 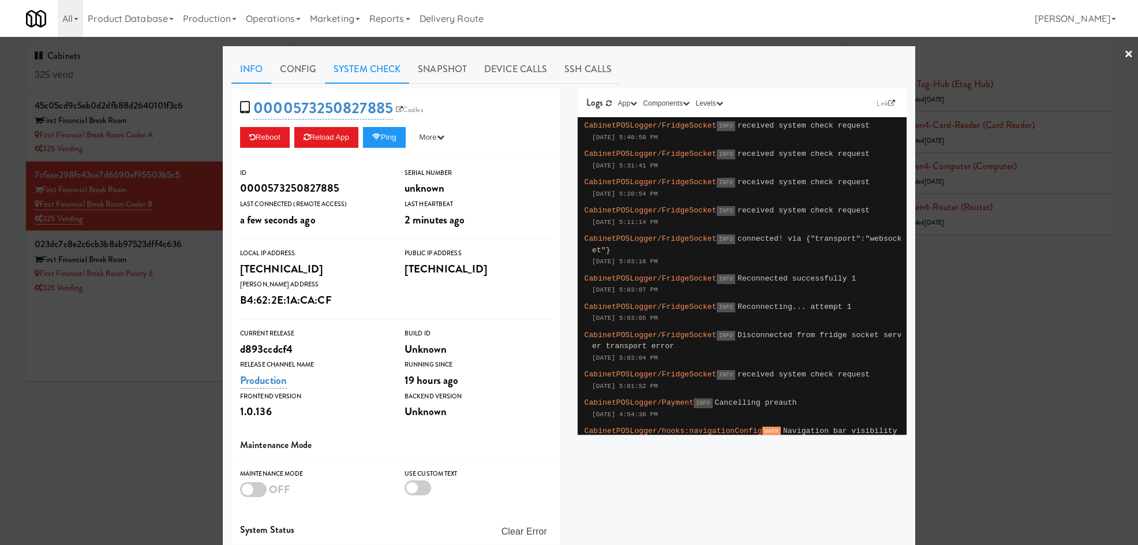 What do you see at coordinates (524, 531) in the screenshot?
I see `button: Clear Error` at bounding box center [524, 531].